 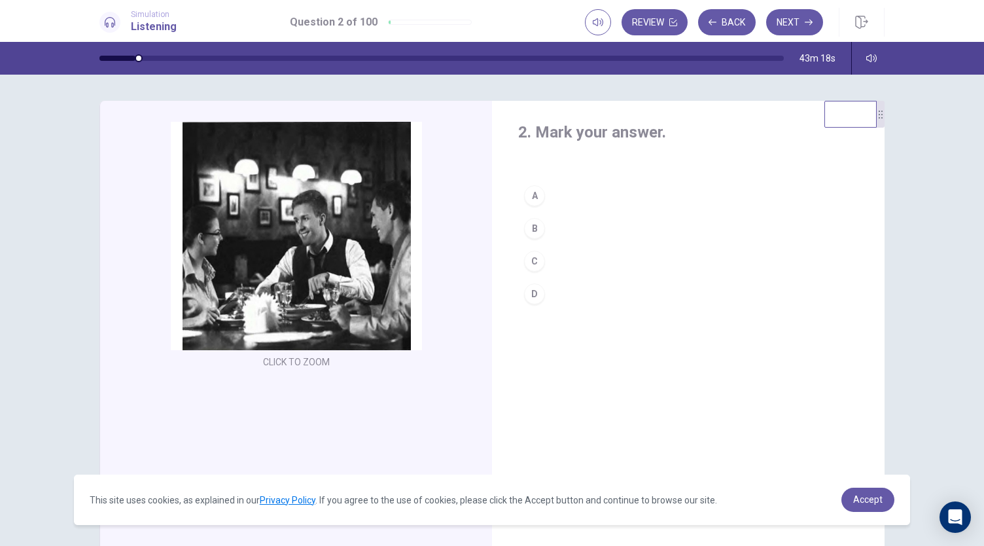 I want to click on div: Open Intercom Messenger, so click(x=956, y=517).